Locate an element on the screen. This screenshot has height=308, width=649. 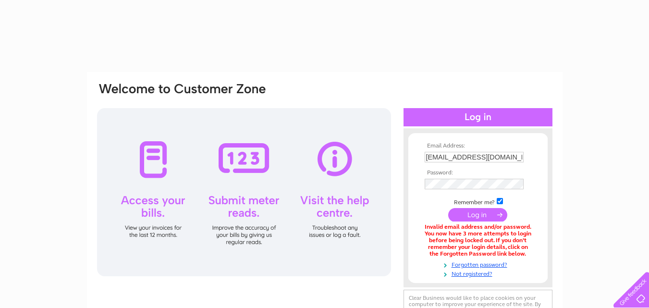
th: Email Address: is located at coordinates (478, 146).